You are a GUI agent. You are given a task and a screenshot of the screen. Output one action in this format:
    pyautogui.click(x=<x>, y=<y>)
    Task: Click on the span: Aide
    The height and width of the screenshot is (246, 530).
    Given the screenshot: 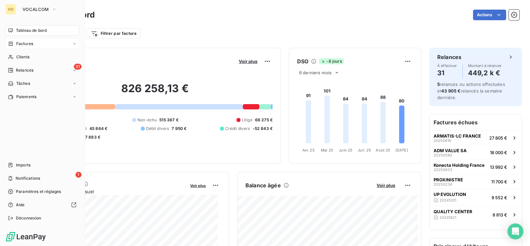 What is the action you would take?
    pyautogui.click(x=20, y=205)
    